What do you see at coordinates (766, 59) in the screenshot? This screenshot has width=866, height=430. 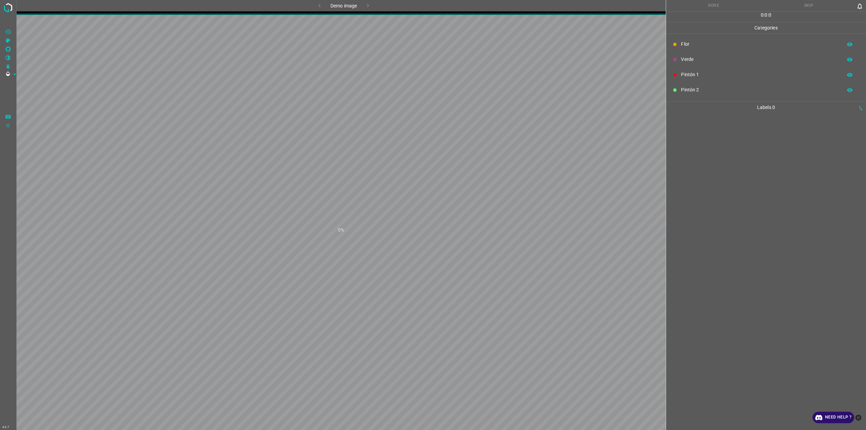 I see `div: Verde` at bounding box center [766, 59].